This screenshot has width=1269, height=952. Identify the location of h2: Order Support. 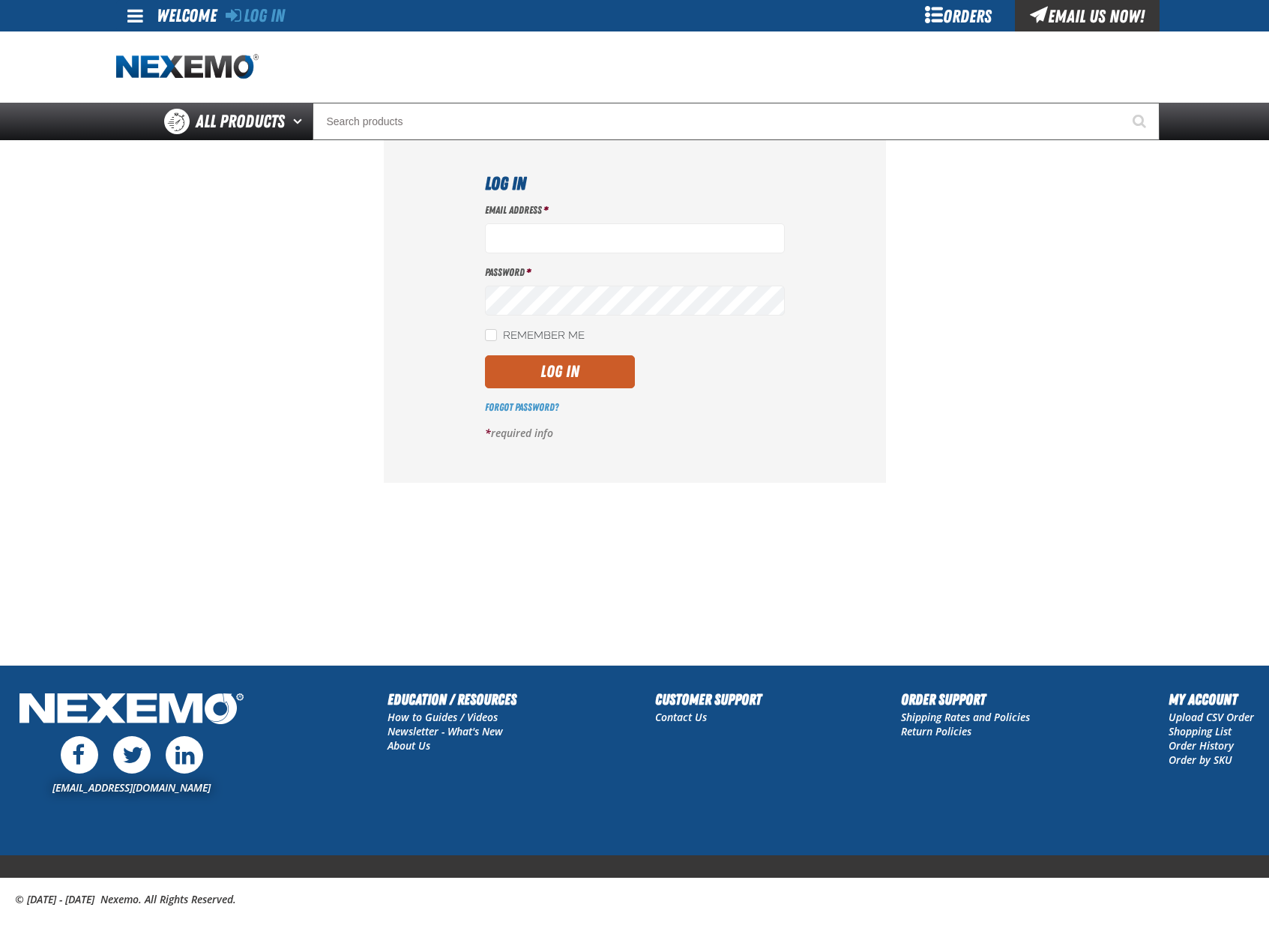
(966, 699).